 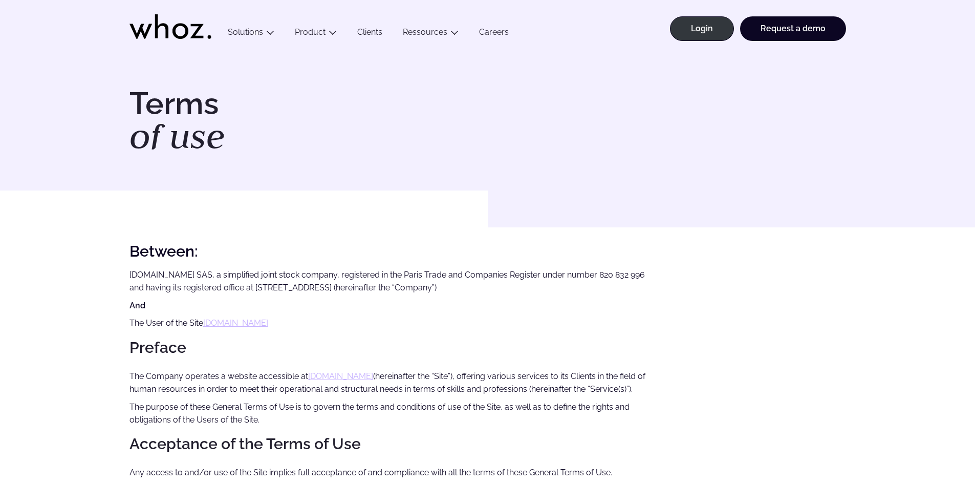 I want to click on p: The purpose of these General Terms of Use is to govern the terms and conditions of use of the Sit..., so click(x=391, y=413).